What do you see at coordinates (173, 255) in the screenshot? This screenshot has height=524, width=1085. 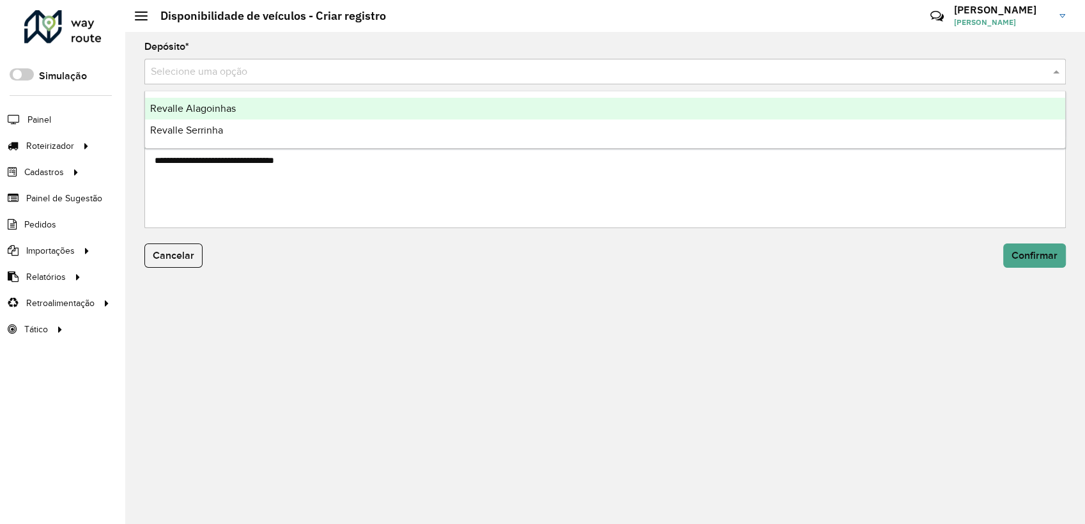 I see `span: Cancelar` at bounding box center [173, 255].